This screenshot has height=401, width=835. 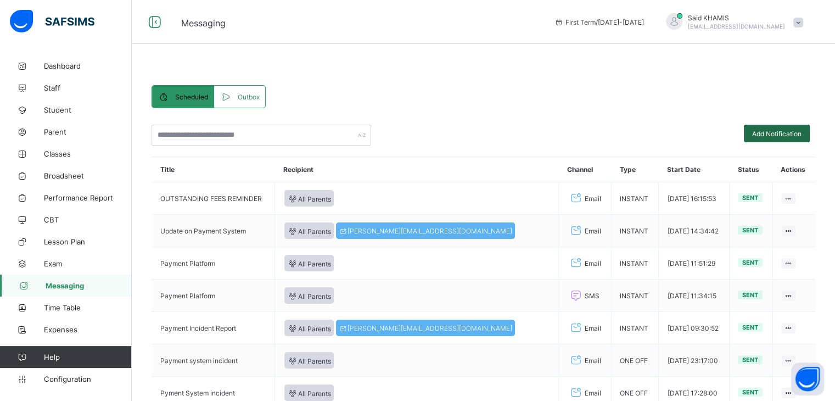 What do you see at coordinates (694, 170) in the screenshot?
I see `th: Start Date` at bounding box center [694, 170].